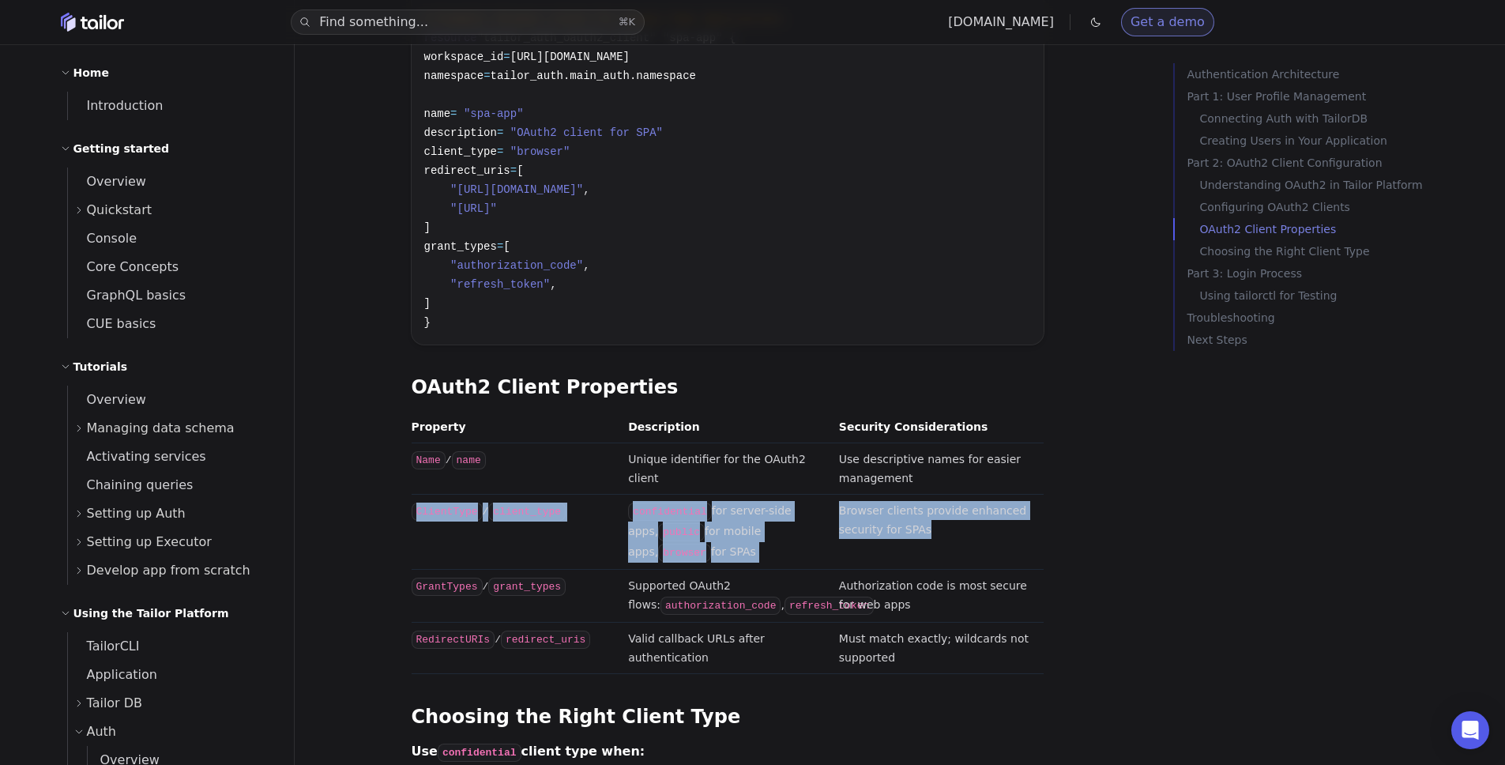  Describe the element at coordinates (1323, 340) in the screenshot. I see `p: Next Steps` at that location.